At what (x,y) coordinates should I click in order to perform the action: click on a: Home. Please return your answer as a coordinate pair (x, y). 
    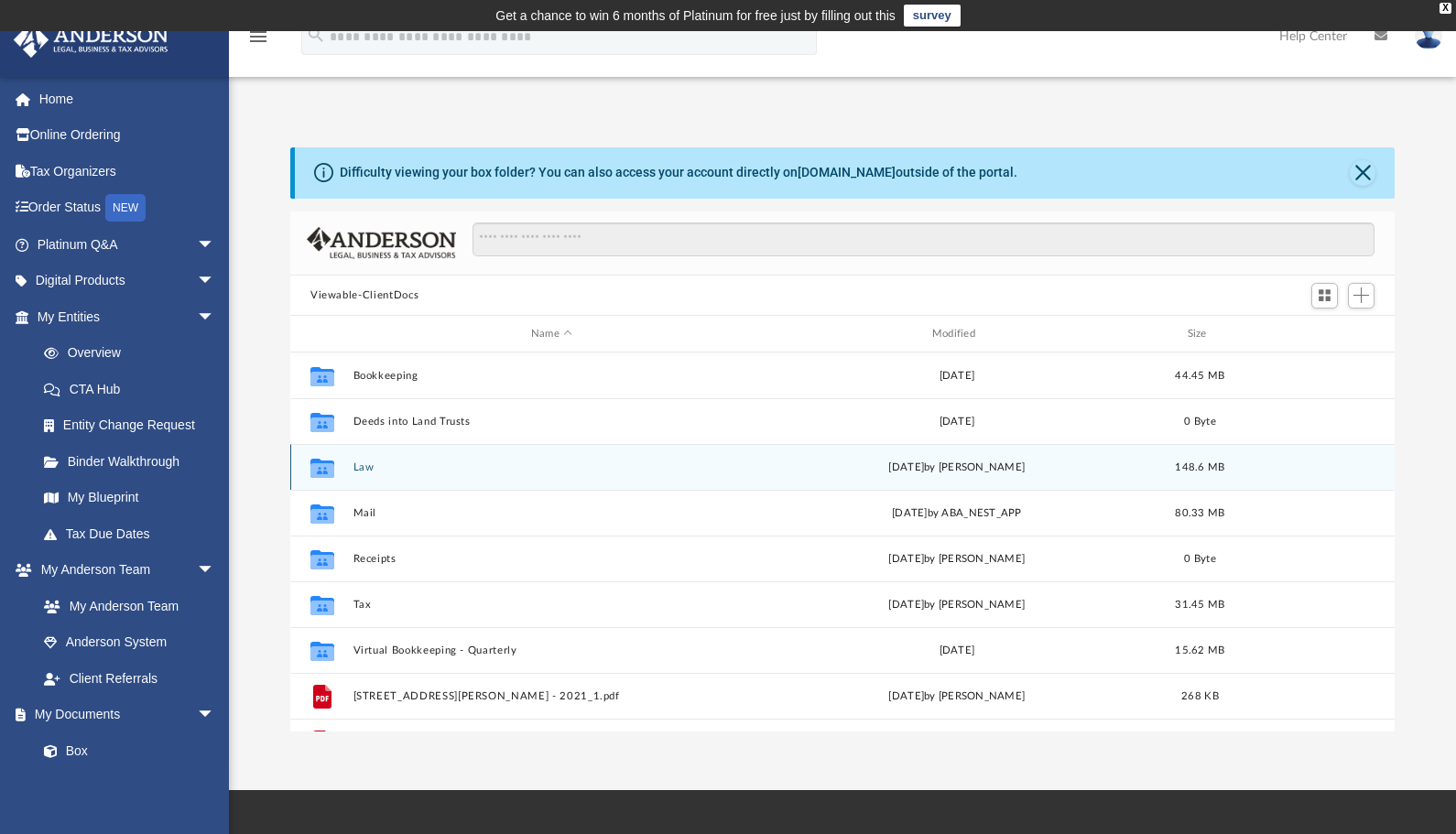
    Looking at the image, I should click on (127, 99).